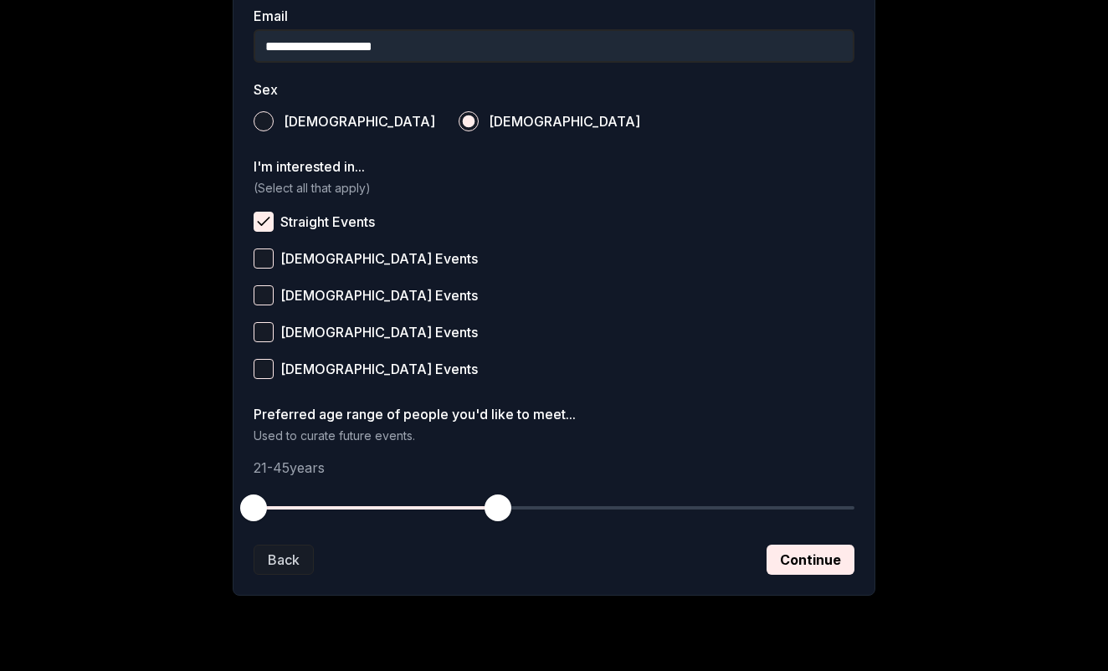  What do you see at coordinates (554, 188) in the screenshot?
I see `p: (Select all that apply)` at bounding box center [554, 188].